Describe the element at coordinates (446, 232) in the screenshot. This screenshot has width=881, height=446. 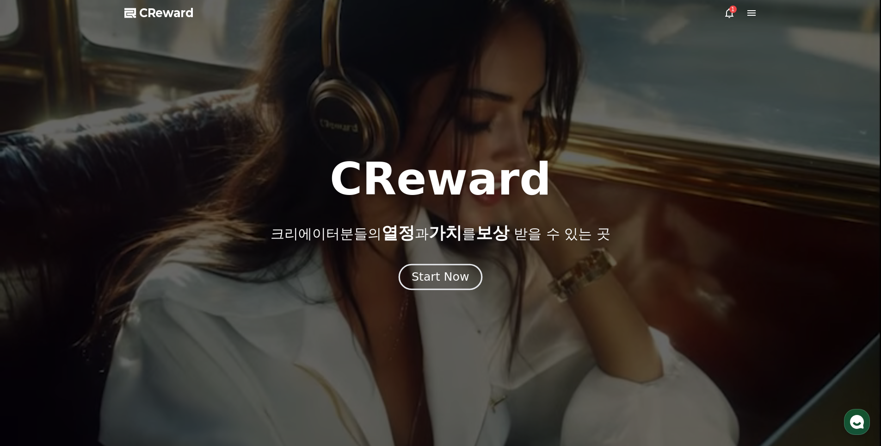
I see `span: 가치` at that location.